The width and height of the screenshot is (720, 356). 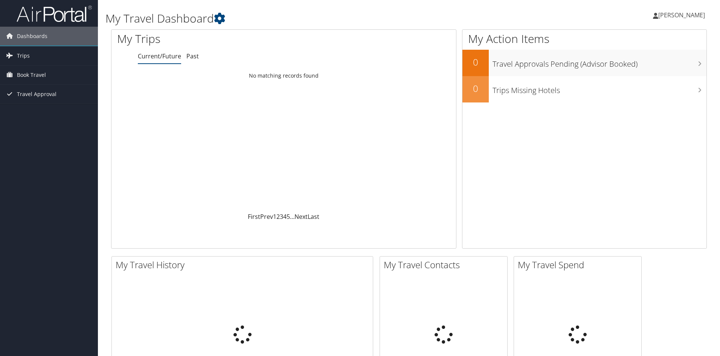 What do you see at coordinates (37, 94) in the screenshot?
I see `span: Travel Approval` at bounding box center [37, 94].